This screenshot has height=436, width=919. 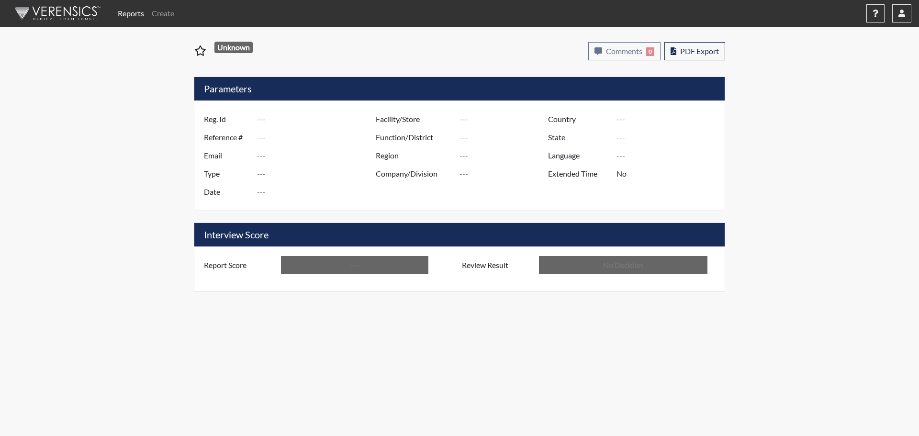 I want to click on label: Review Result, so click(x=497, y=265).